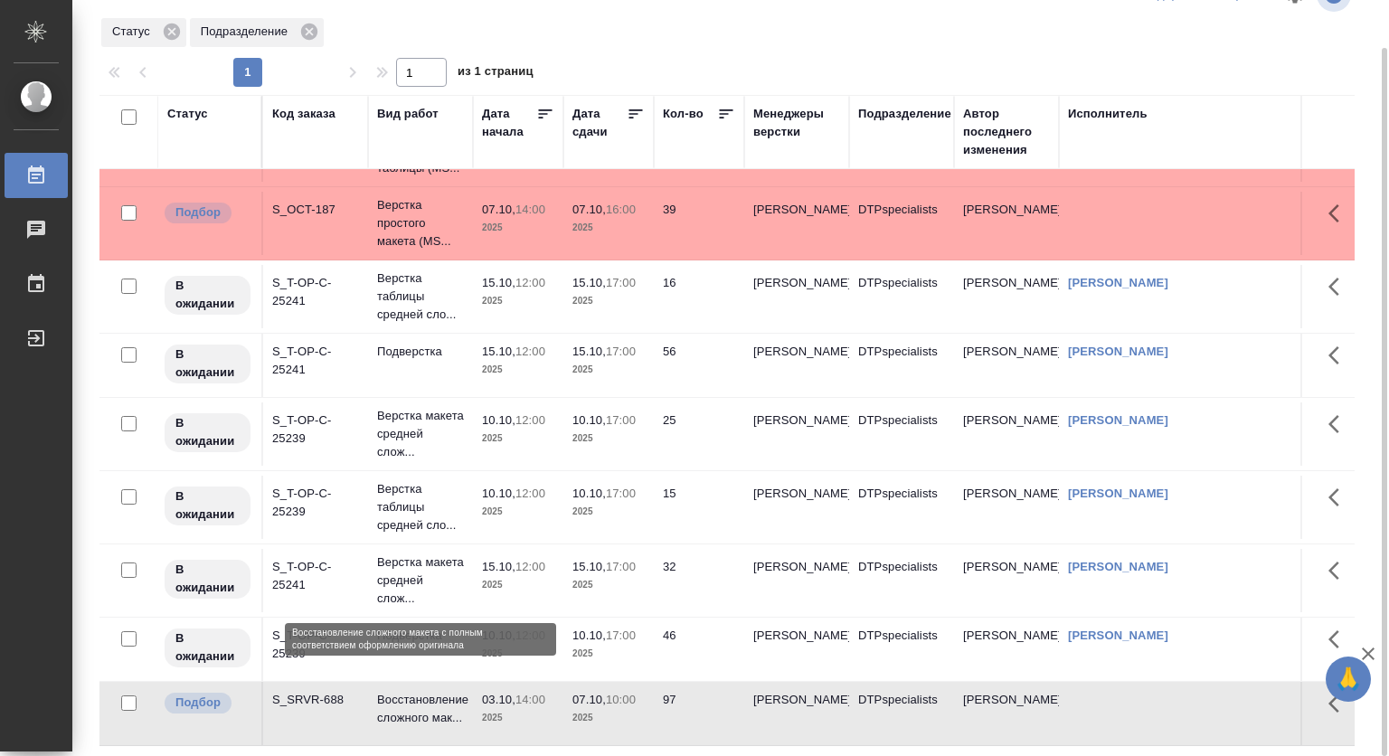 The width and height of the screenshot is (1389, 756). What do you see at coordinates (699, 297) in the screenshot?
I see `td: 16` at bounding box center [699, 297].